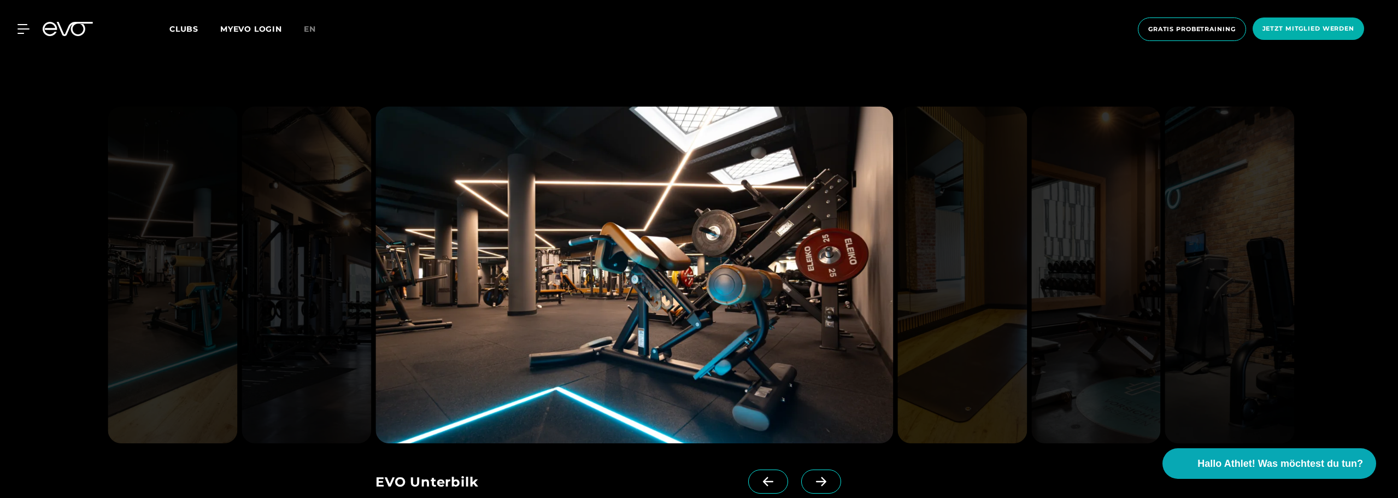  Describe the element at coordinates (1308, 29) in the screenshot. I see `a: Jetzt Mitglied werden` at that location.